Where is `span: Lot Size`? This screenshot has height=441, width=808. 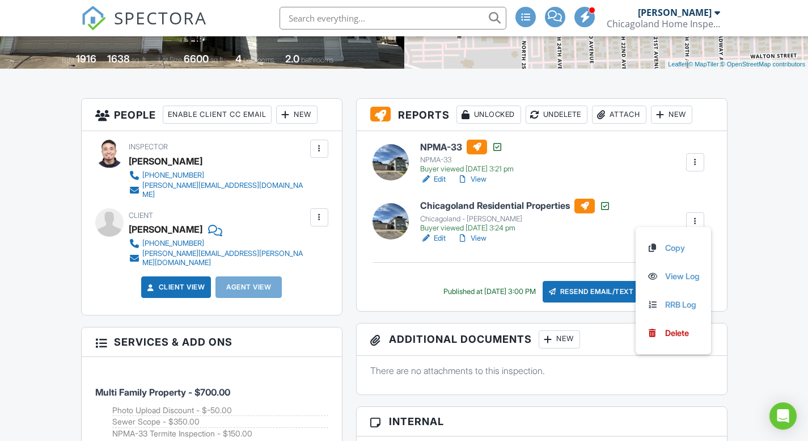 span: Lot Size is located at coordinates (170, 60).